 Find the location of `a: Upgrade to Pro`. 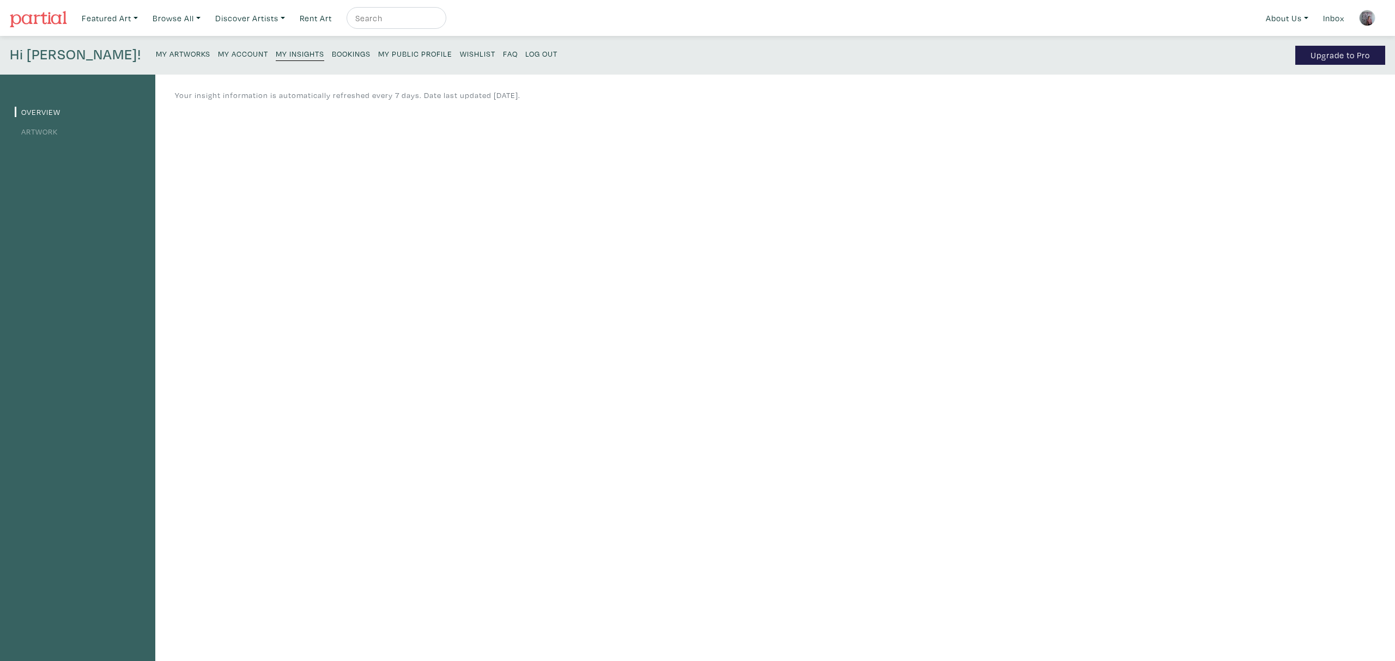

a: Upgrade to Pro is located at coordinates (1340, 55).